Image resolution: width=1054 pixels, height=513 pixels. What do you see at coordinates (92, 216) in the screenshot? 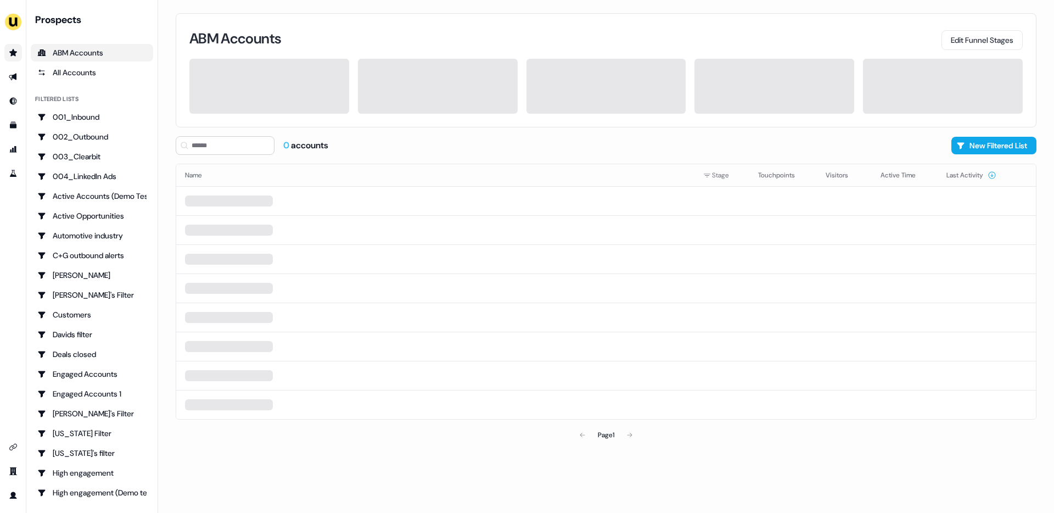
I see `div: Active Opportunities` at bounding box center [92, 216].